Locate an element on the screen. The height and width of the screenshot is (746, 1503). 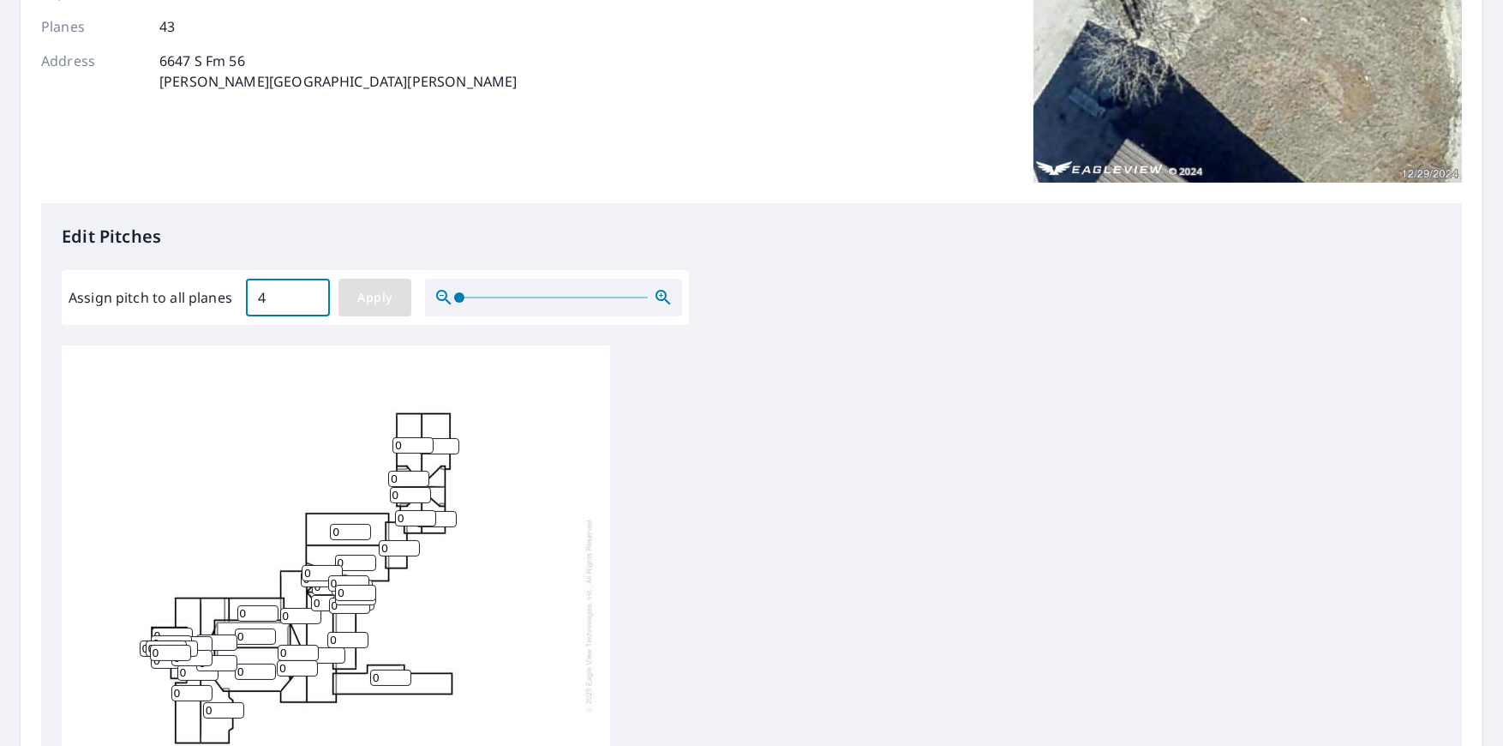
input: 00.0 is located at coordinates (288, 297).